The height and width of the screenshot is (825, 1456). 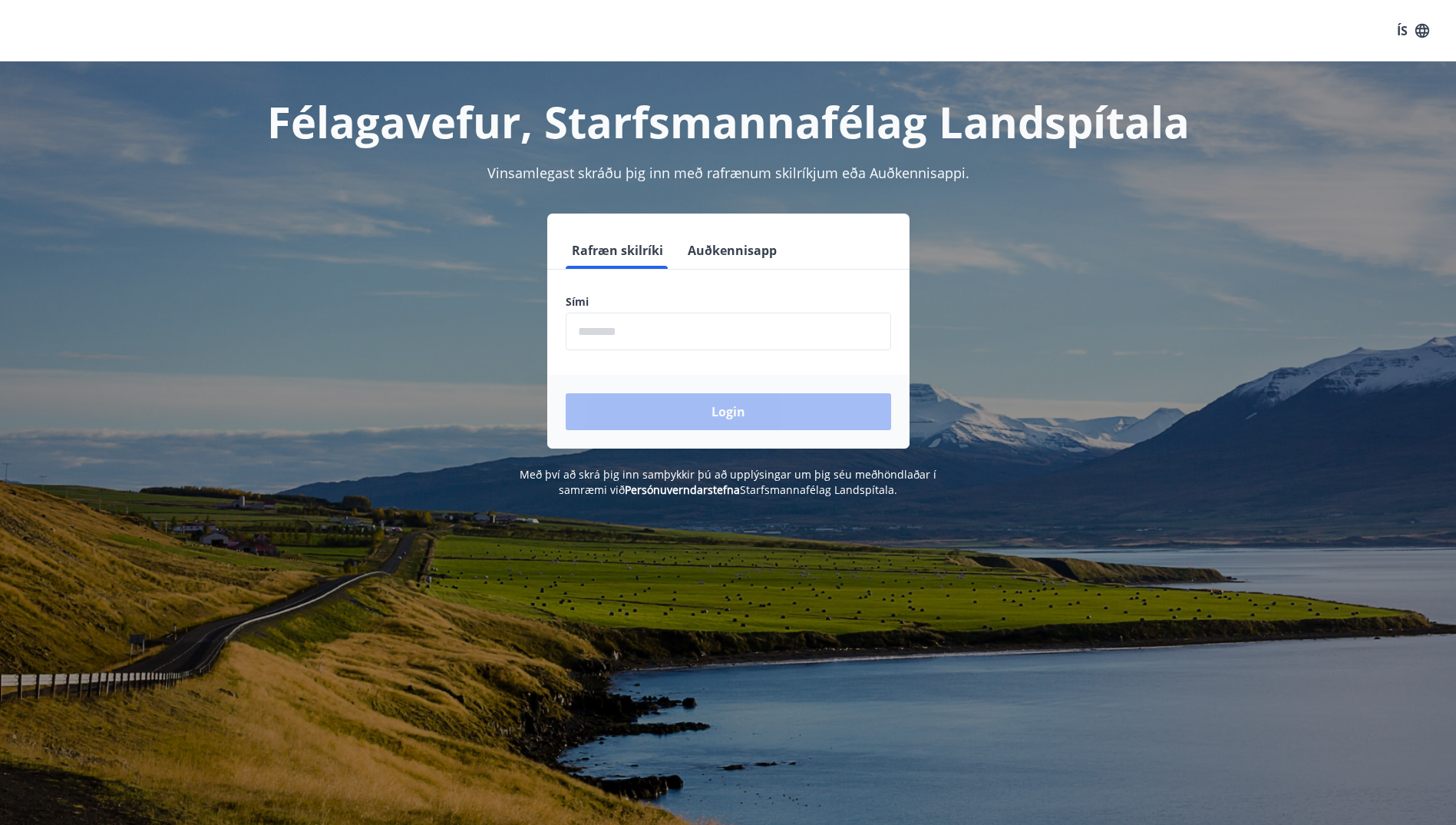 What do you see at coordinates (728, 121) in the screenshot?
I see `h1: Félagavefur, Starfsmannafélag Landspítala` at bounding box center [728, 121].